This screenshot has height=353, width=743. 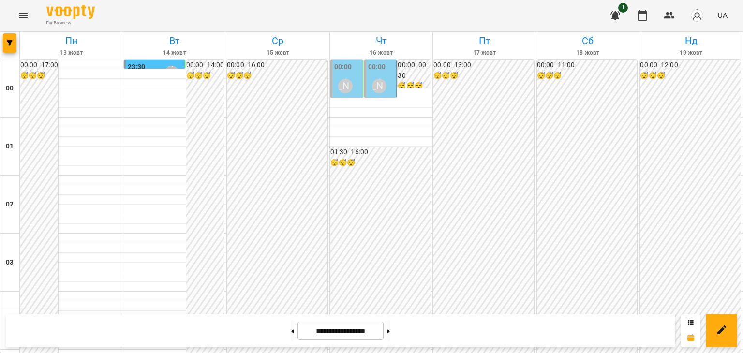 I want to click on h6: 13 жовт, so click(x=71, y=53).